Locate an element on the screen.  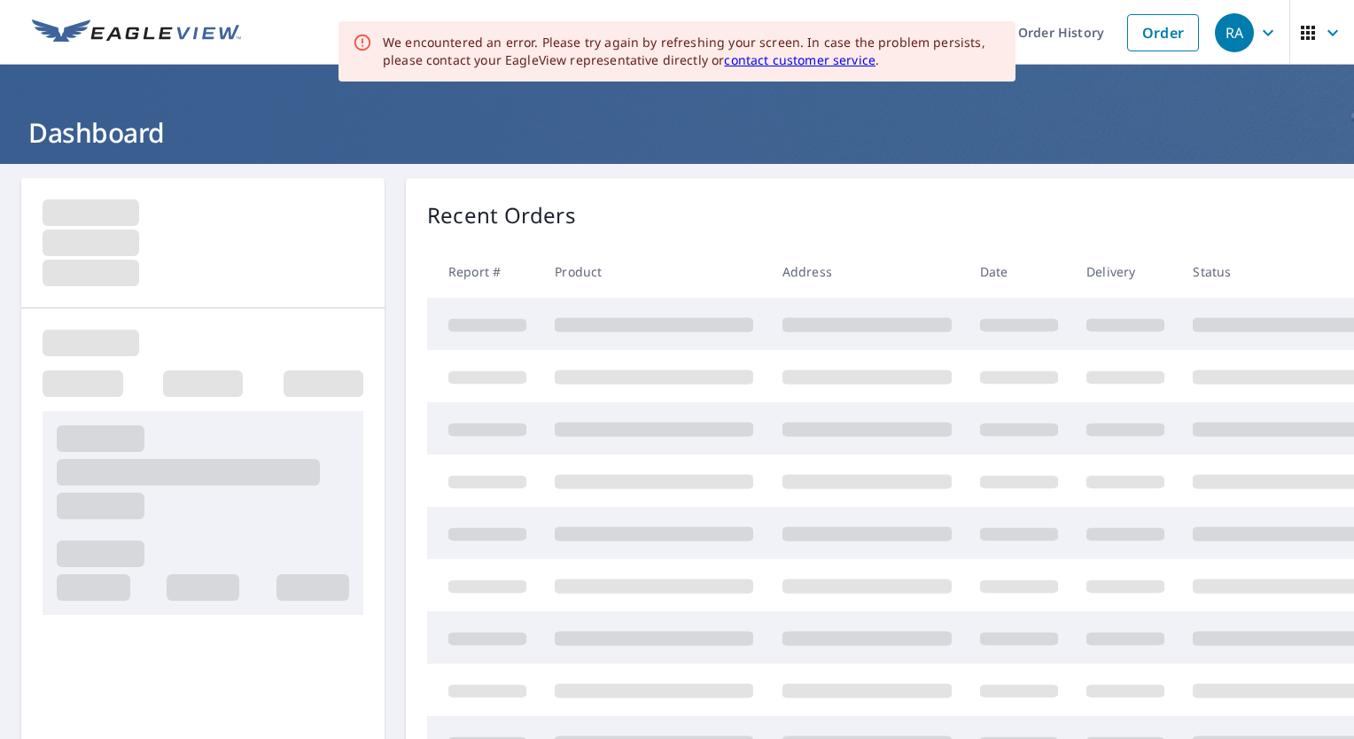
img: EV Logo is located at coordinates (136, 33).